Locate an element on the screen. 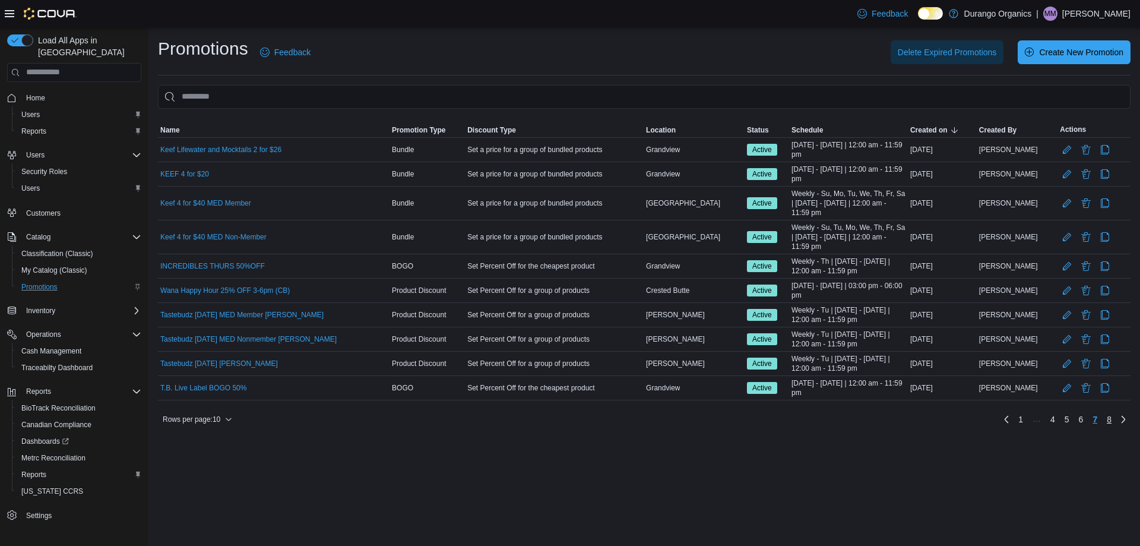 The height and width of the screenshot is (546, 1140). span: Settings is located at coordinates (39, 516).